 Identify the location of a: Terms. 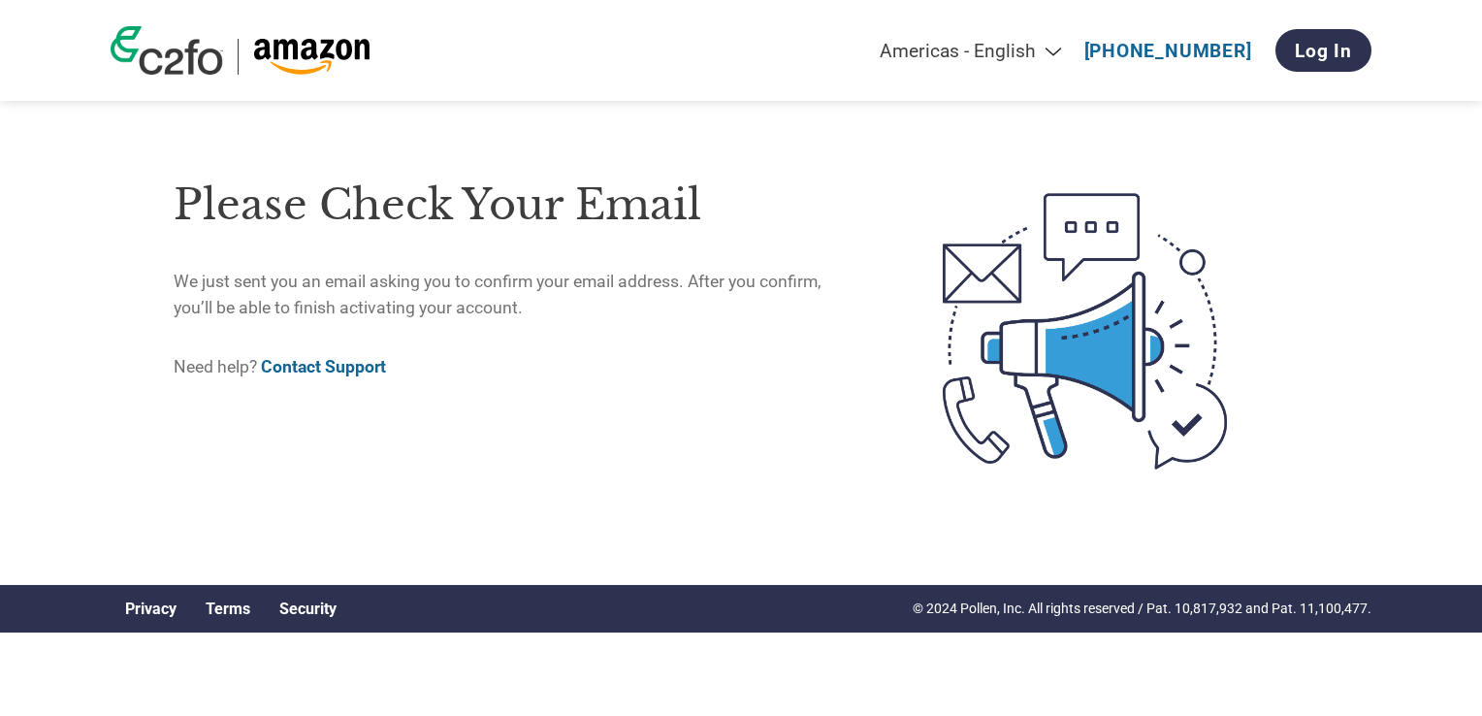
(228, 608).